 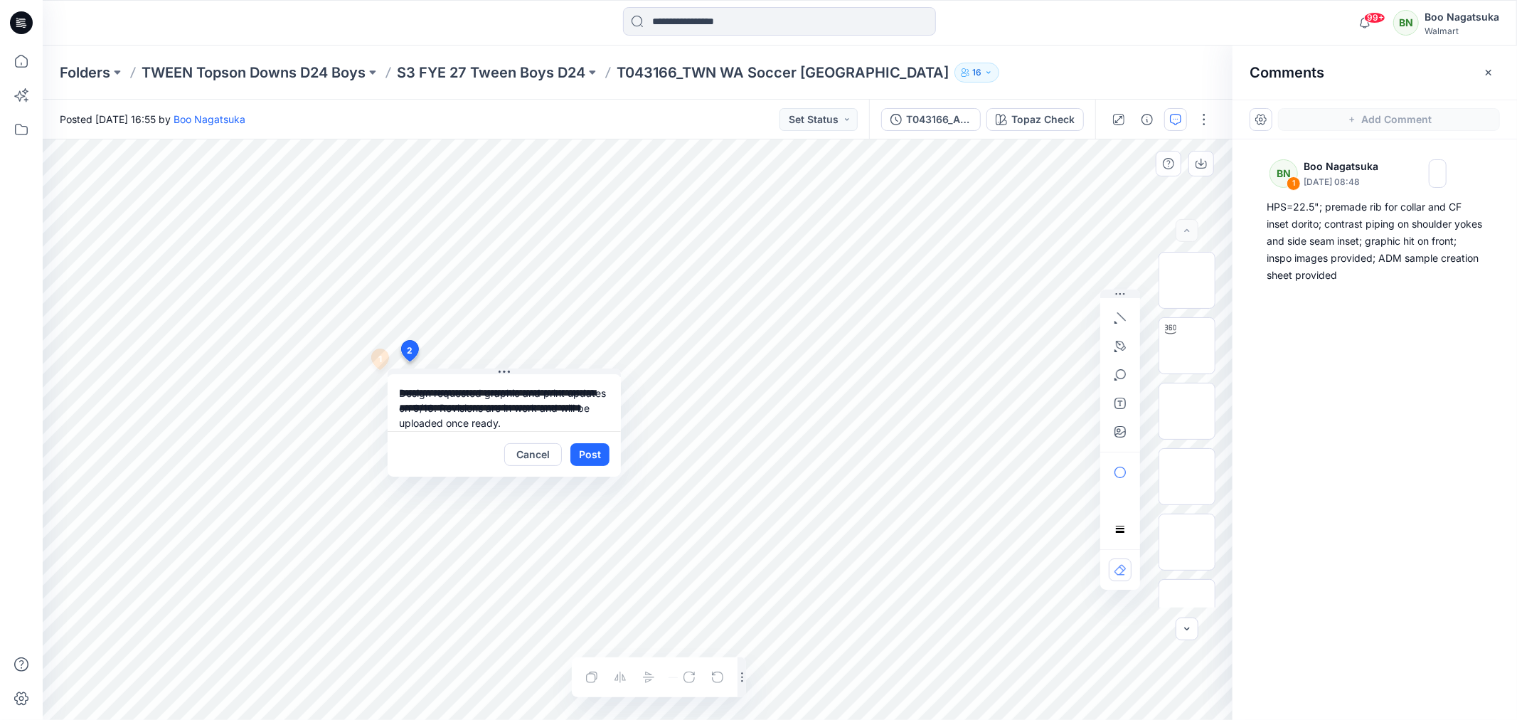 What do you see at coordinates (253, 73) in the screenshot?
I see `a: TWEEN Topson Downs D24 Boys` at bounding box center [253, 73].